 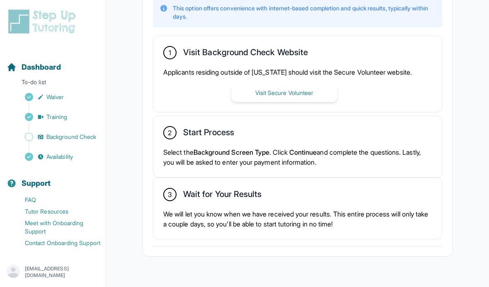 I want to click on a: Visit Secure Volunteer, so click(x=284, y=92).